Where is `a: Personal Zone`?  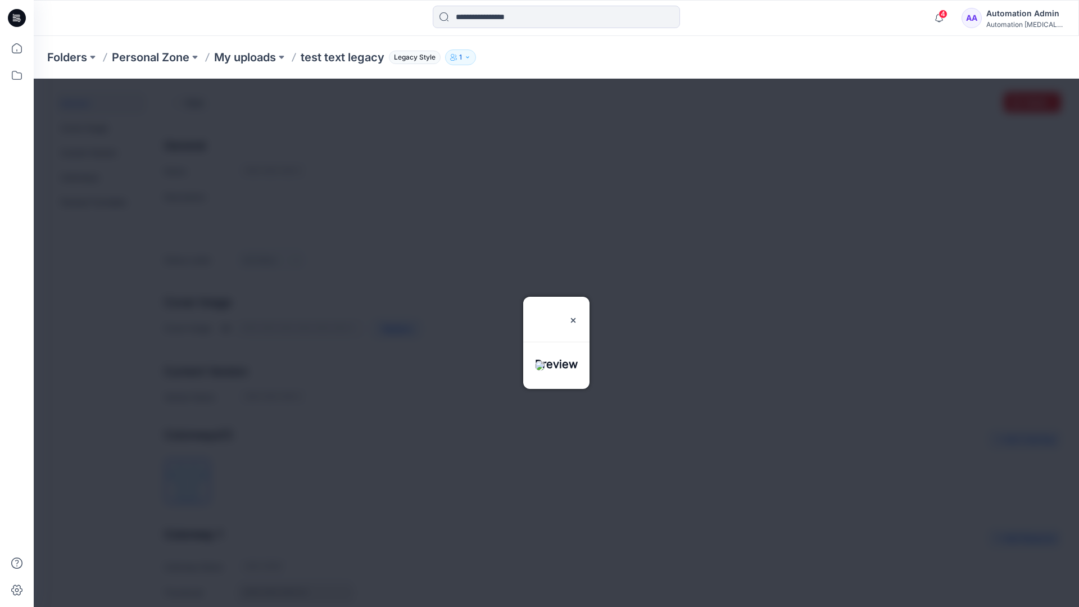 a: Personal Zone is located at coordinates (151, 57).